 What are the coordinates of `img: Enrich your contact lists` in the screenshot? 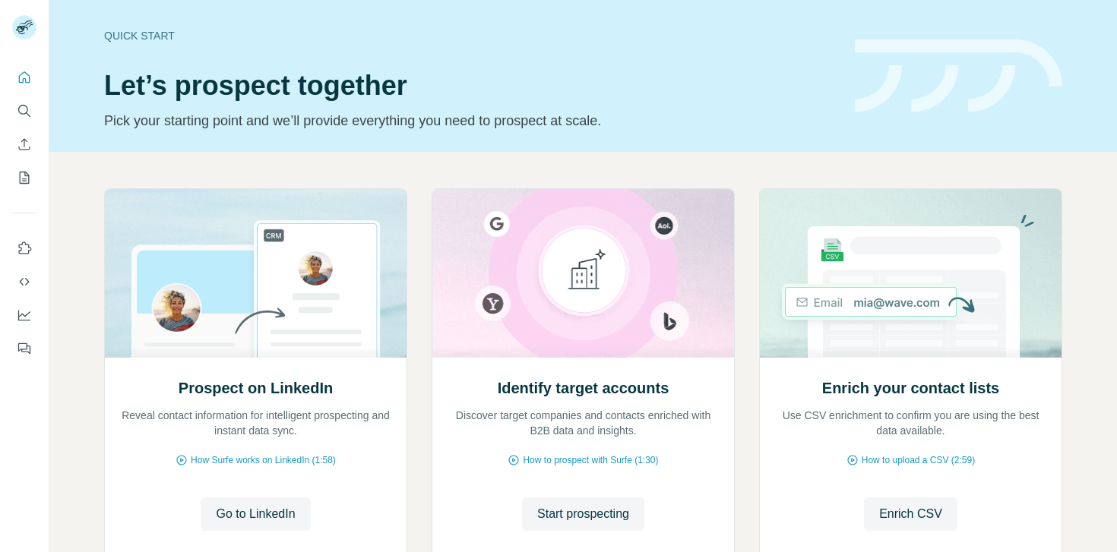 It's located at (910, 273).